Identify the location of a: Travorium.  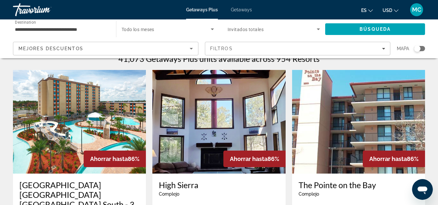
(45, 10).